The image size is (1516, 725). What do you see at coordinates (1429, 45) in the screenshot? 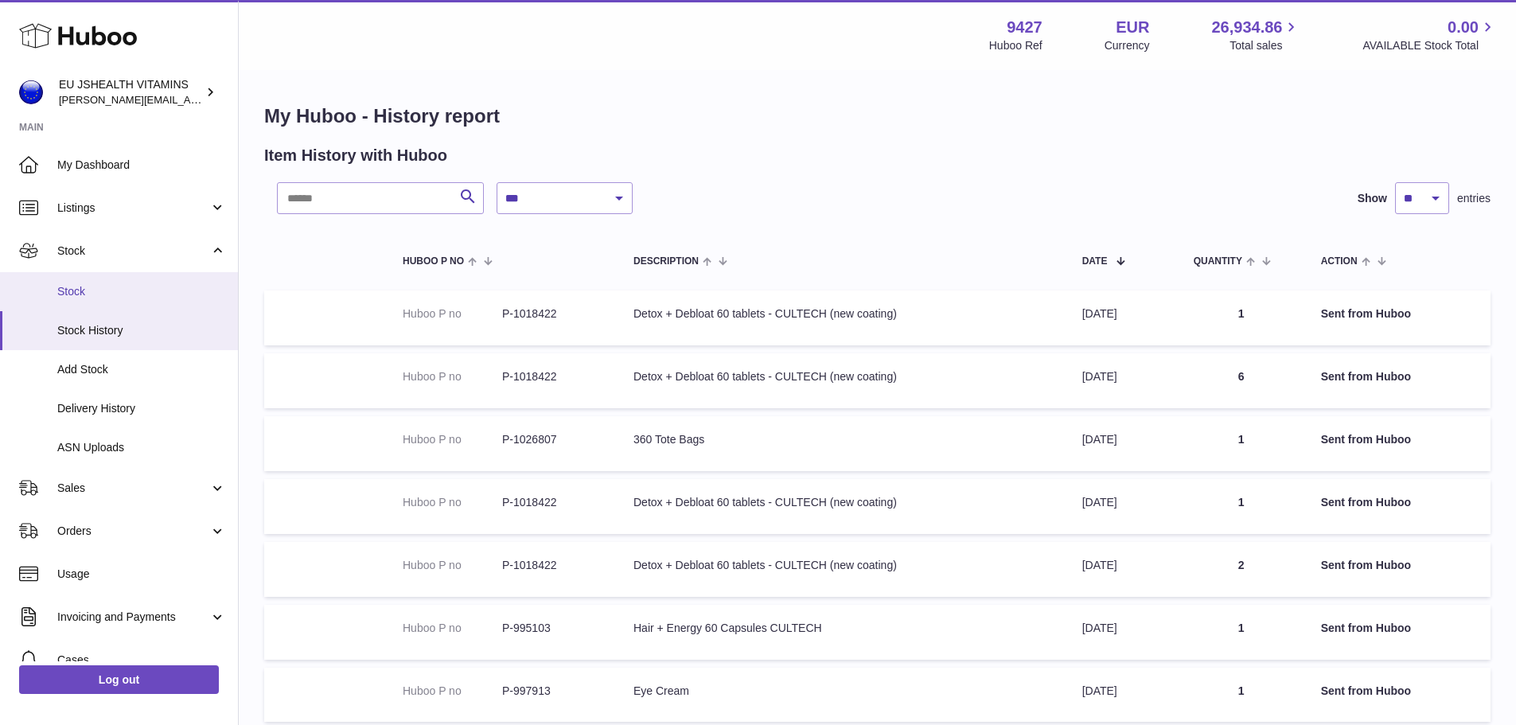
I see `span: AVAILABLE Stock Total` at bounding box center [1429, 45].